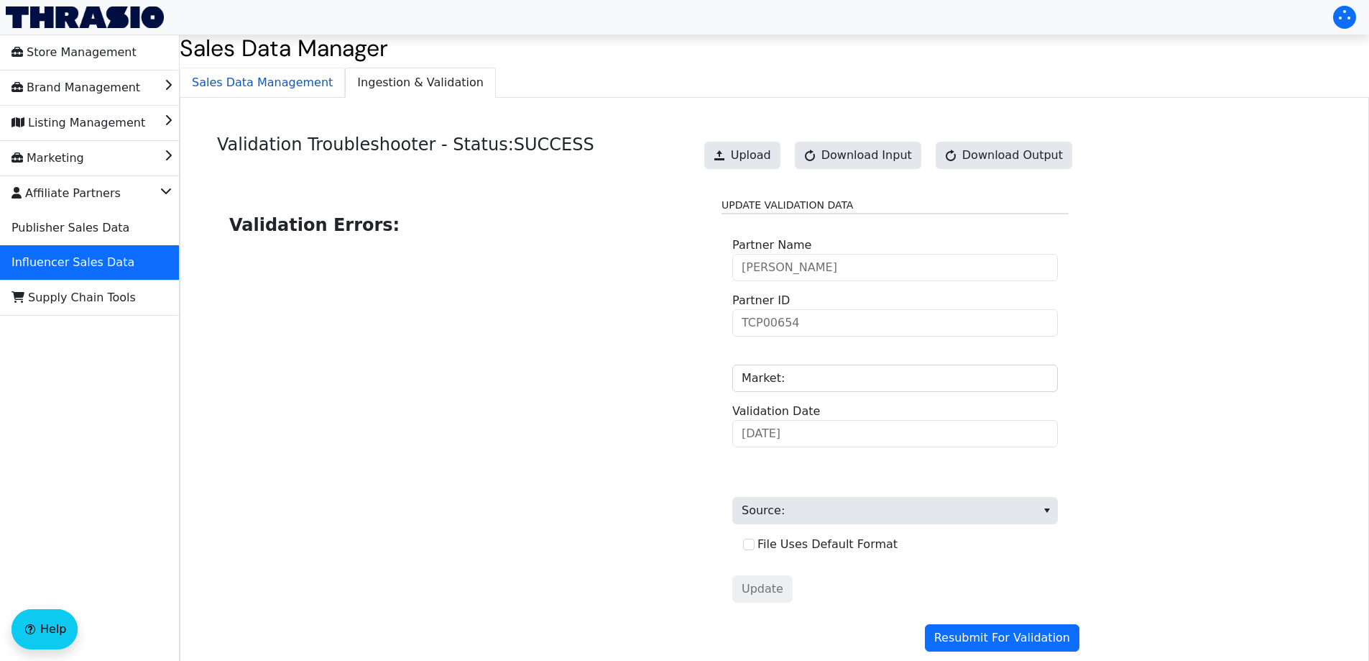 The height and width of the screenshot is (661, 1369). What do you see at coordinates (743, 155) in the screenshot?
I see `button: Upload` at bounding box center [743, 155].